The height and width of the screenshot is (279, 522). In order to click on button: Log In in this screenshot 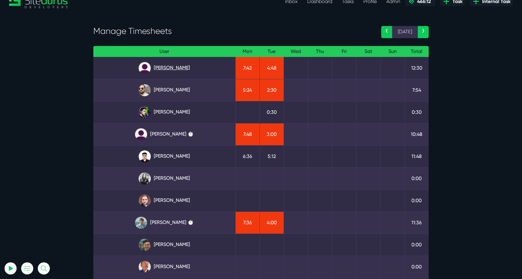, I will do `click(53, 113)`.